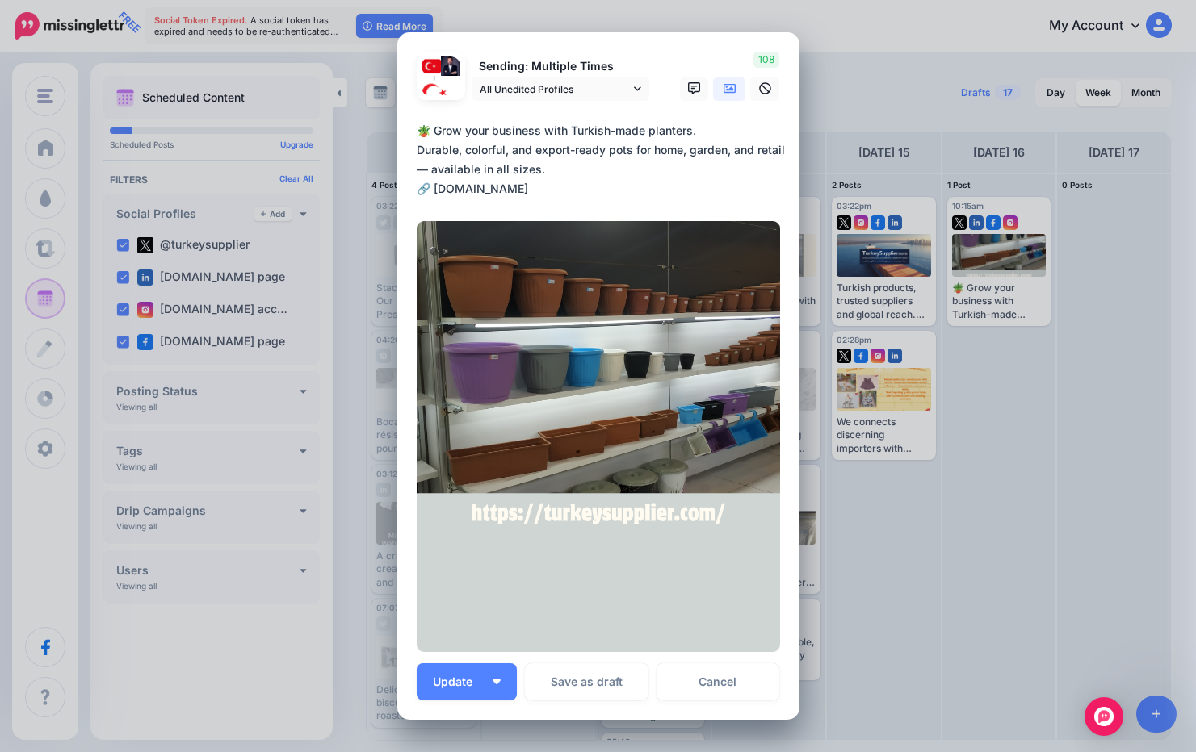 This screenshot has width=1196, height=752. What do you see at coordinates (560, 66) in the screenshot?
I see `p: Sending: Multiple Times` at bounding box center [560, 66].